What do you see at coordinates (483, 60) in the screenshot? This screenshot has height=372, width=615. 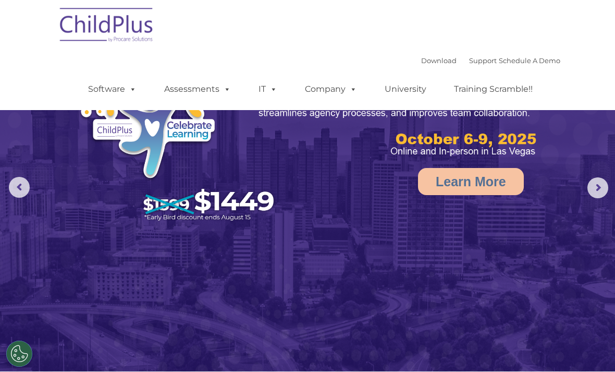 I see `a: Support` at bounding box center [483, 60].